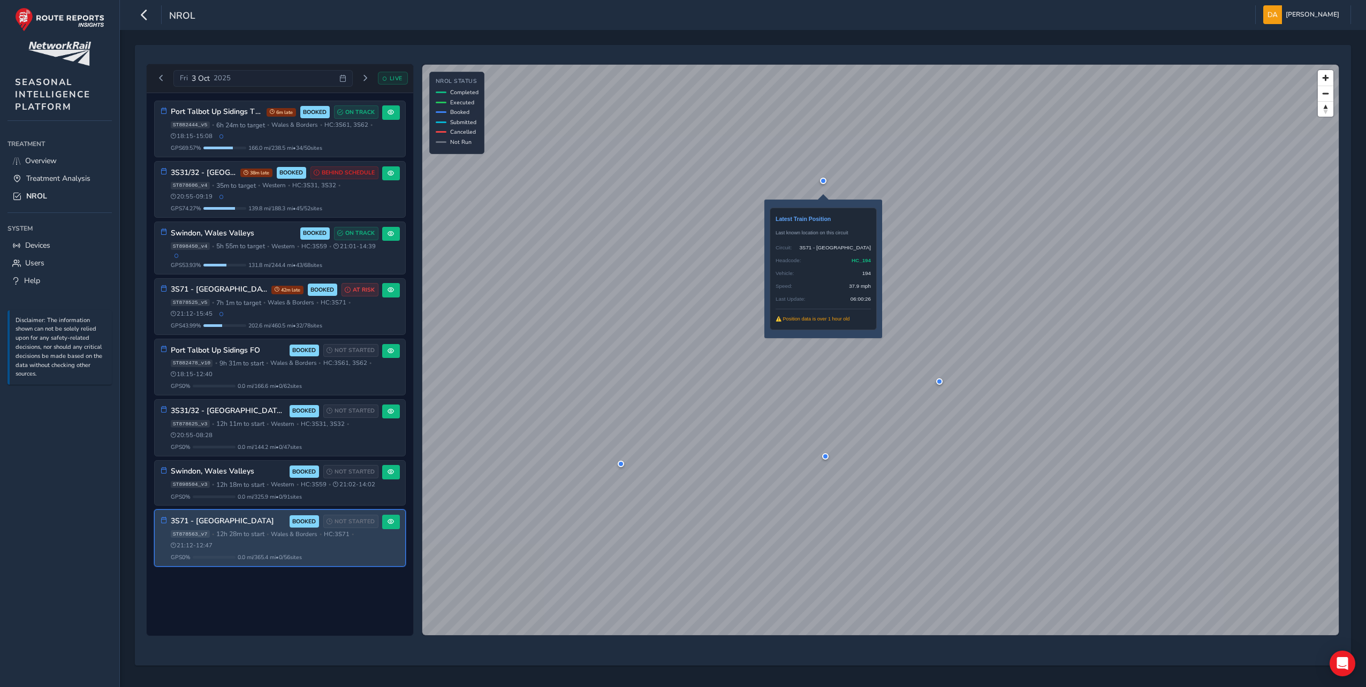 The width and height of the screenshot is (1366, 687). Describe the element at coordinates (190, 246) in the screenshot. I see `span: ST898450_v4` at that location.